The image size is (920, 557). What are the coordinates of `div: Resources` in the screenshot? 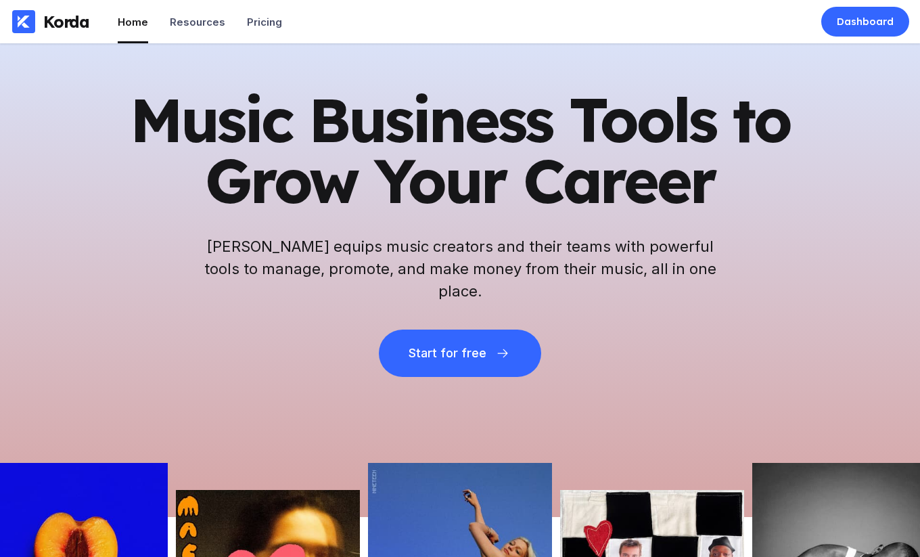 It's located at (198, 22).